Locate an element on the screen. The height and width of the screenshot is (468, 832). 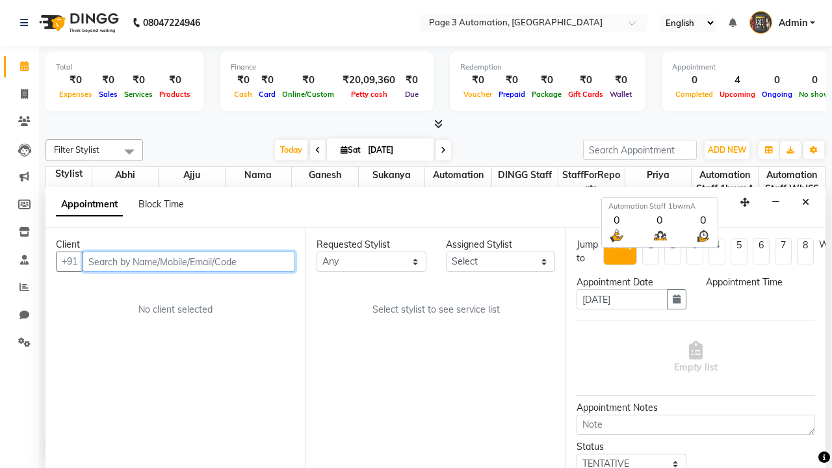
span: Admin is located at coordinates (793, 23).